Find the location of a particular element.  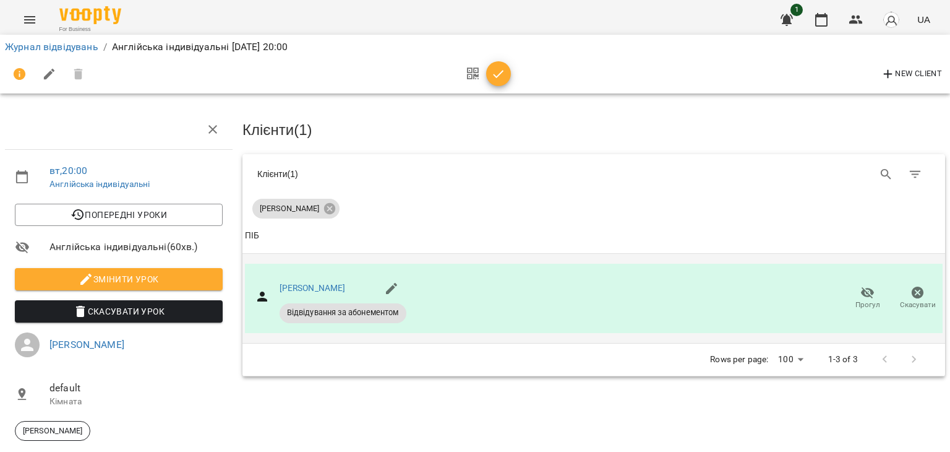

button: UA is located at coordinates (924, 19).